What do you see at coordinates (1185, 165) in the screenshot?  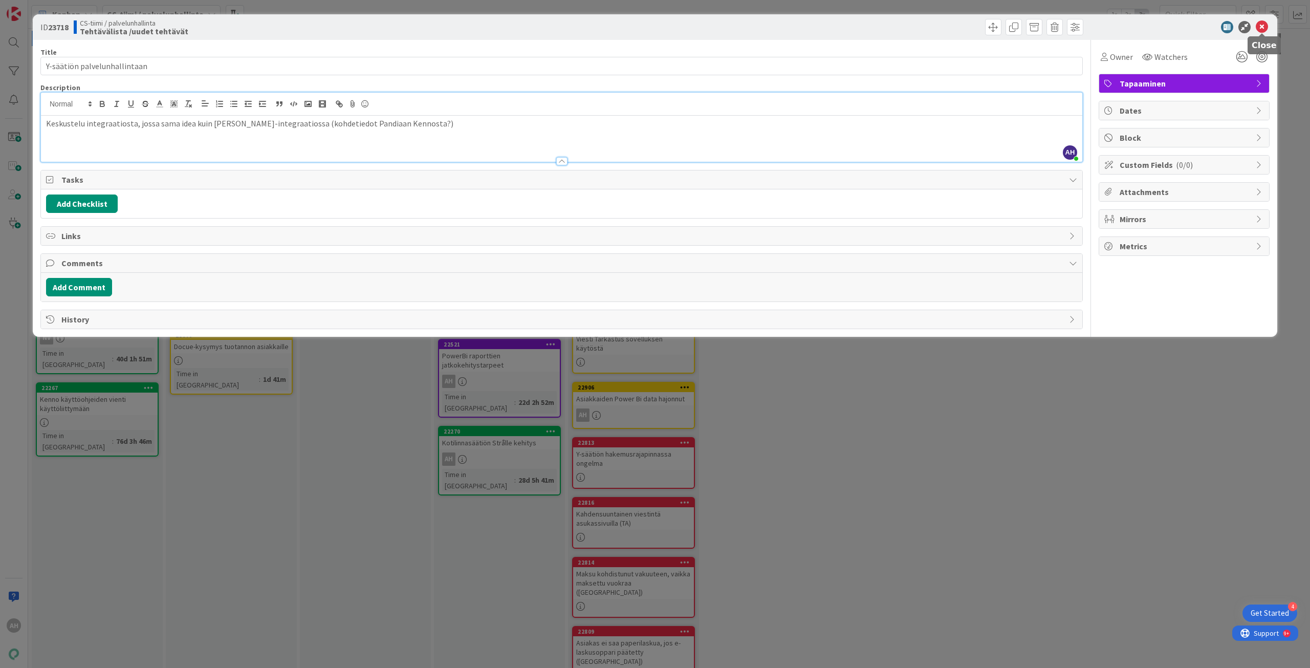 I see `span: Custom Fields` at bounding box center [1185, 165].